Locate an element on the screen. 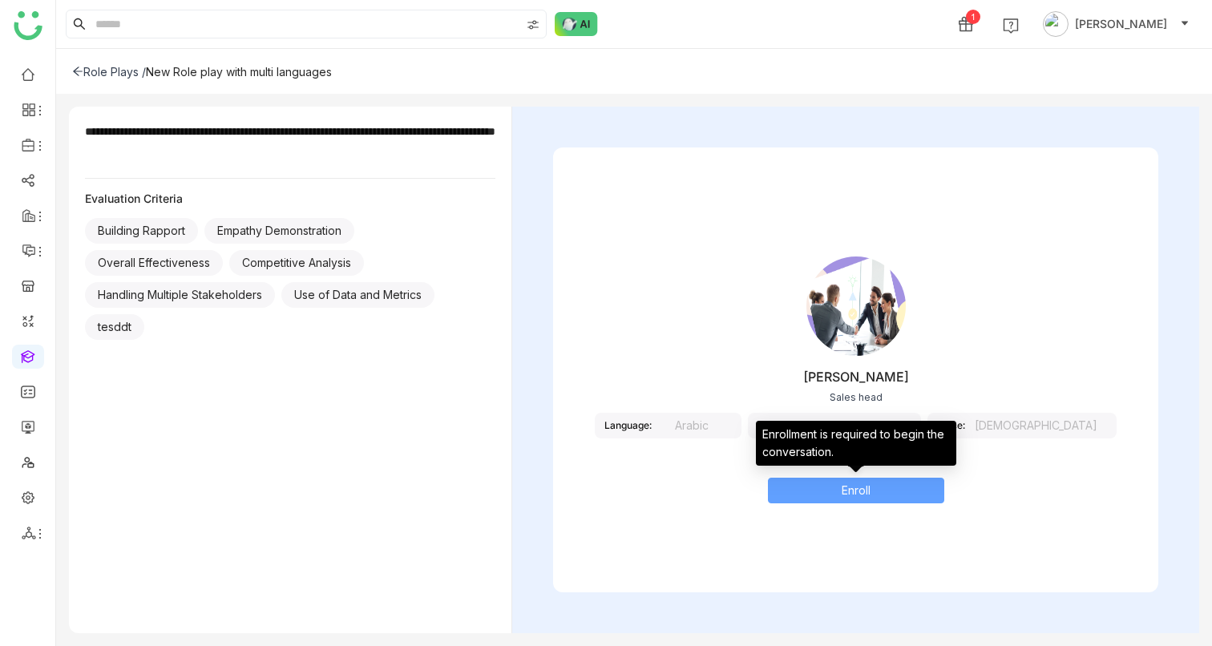 Image resolution: width=1212 pixels, height=646 pixels. div: Use of Data and Metrics is located at coordinates (357, 295).